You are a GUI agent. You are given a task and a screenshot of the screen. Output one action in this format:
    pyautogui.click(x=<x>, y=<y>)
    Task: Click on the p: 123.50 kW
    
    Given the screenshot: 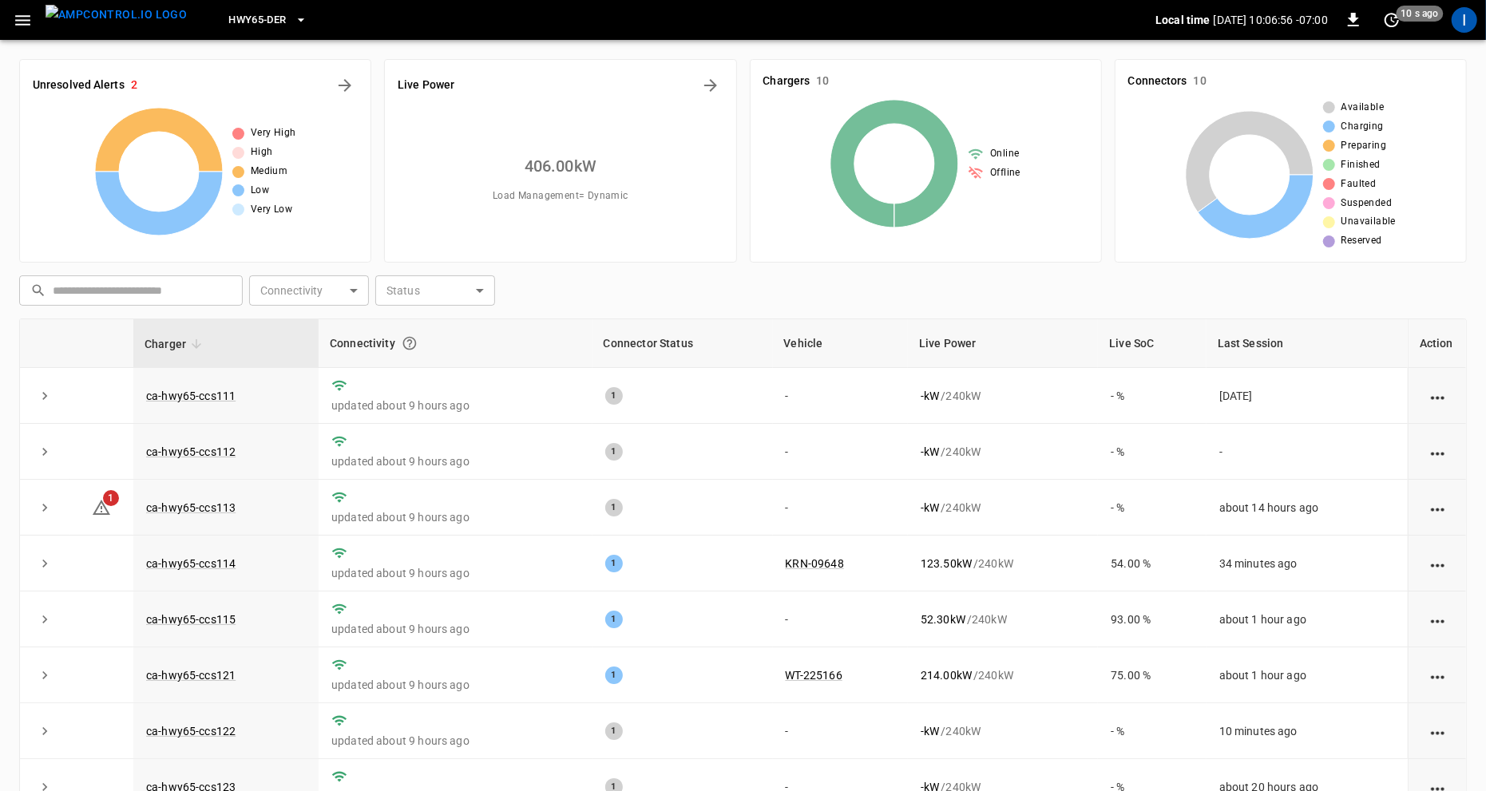 What is the action you would take?
    pyautogui.click(x=946, y=564)
    